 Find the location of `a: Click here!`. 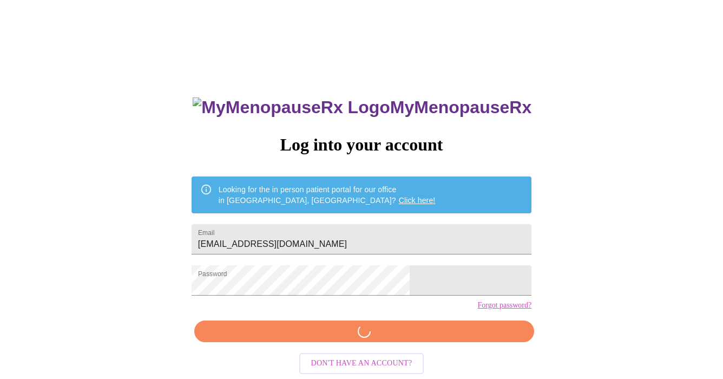

a: Click here! is located at coordinates (417, 200).